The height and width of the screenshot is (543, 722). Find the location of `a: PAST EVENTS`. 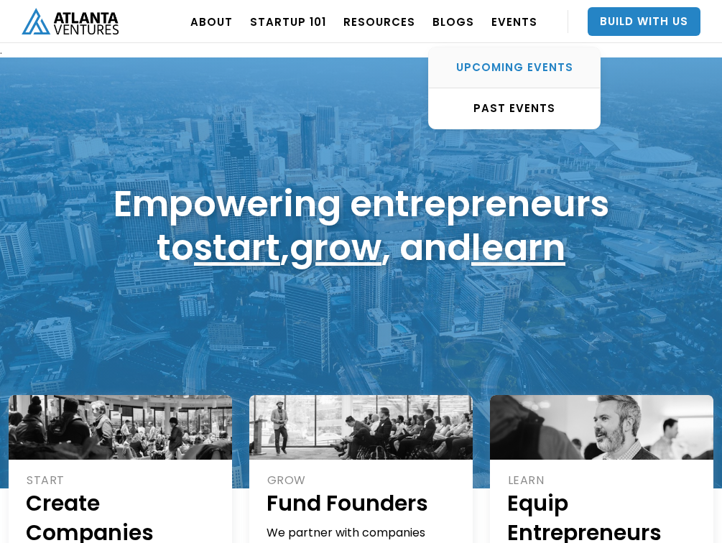

a: PAST EVENTS is located at coordinates (514, 109).